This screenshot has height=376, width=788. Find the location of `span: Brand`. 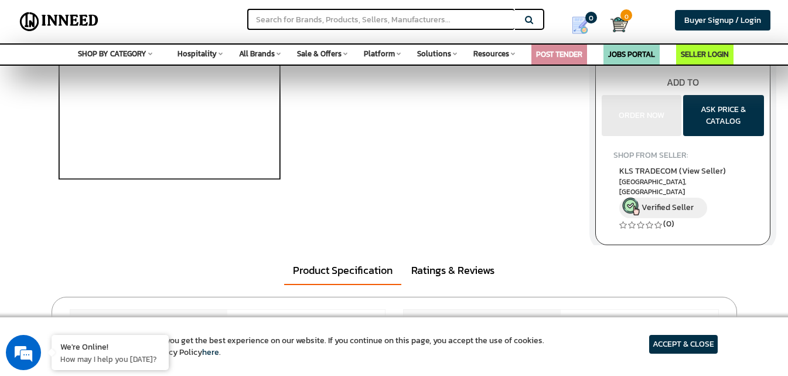

span: Brand is located at coordinates (149, 321).